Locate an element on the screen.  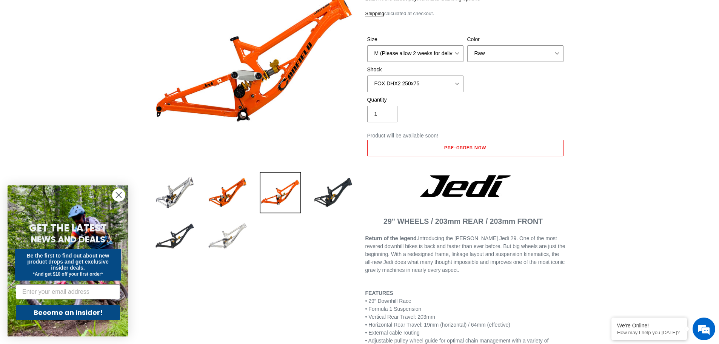
label: Quantity is located at coordinates (415, 100).